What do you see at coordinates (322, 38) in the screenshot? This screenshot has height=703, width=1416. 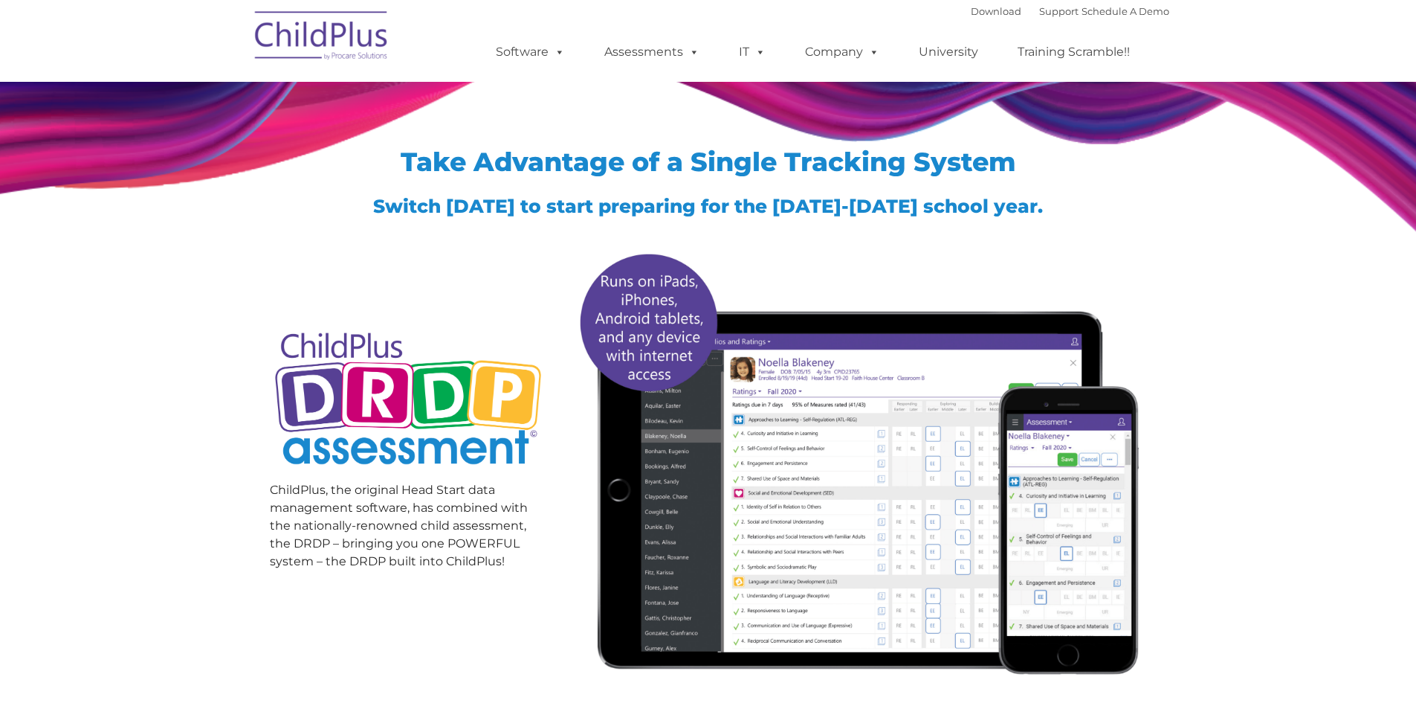 I see `img: ChildPlus by Procare Solutions` at bounding box center [322, 38].